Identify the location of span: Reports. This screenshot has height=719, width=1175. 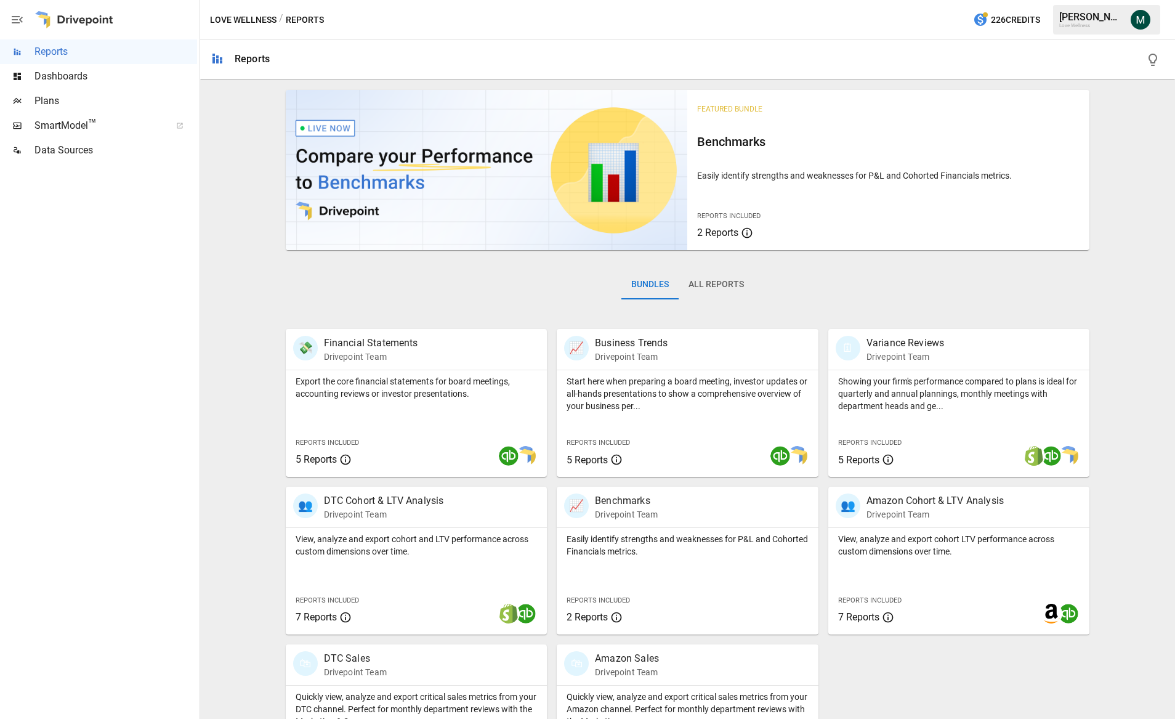
(116, 52).